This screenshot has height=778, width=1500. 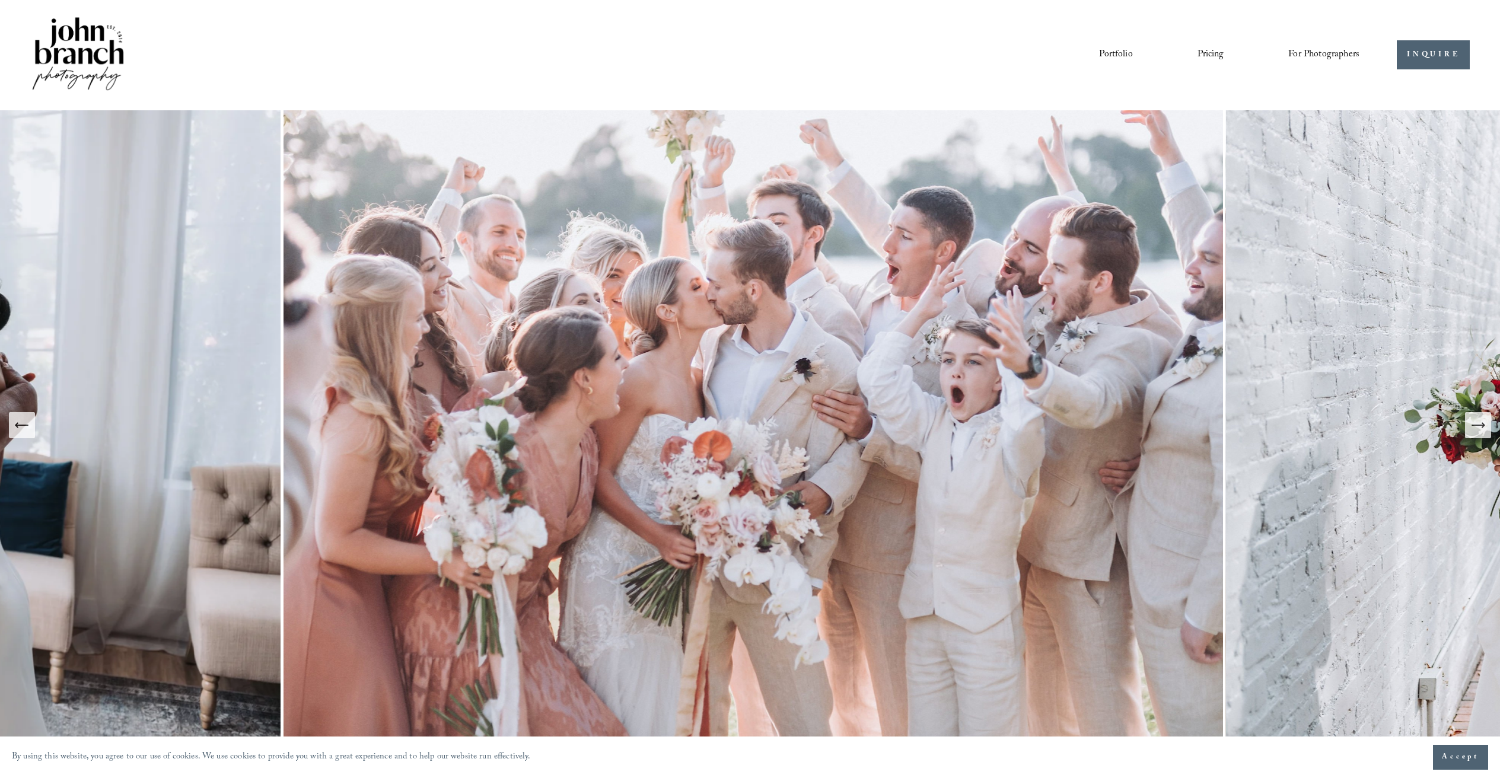 I want to click on span: Accept, so click(x=1460, y=757).